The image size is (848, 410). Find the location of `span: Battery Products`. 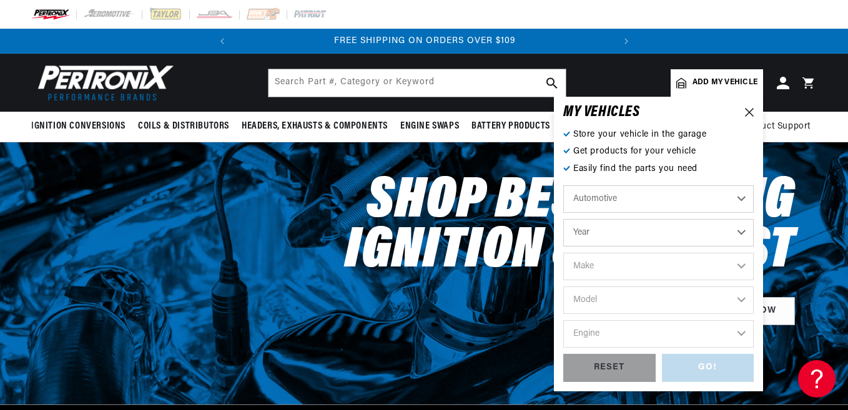

span: Battery Products is located at coordinates (511, 126).